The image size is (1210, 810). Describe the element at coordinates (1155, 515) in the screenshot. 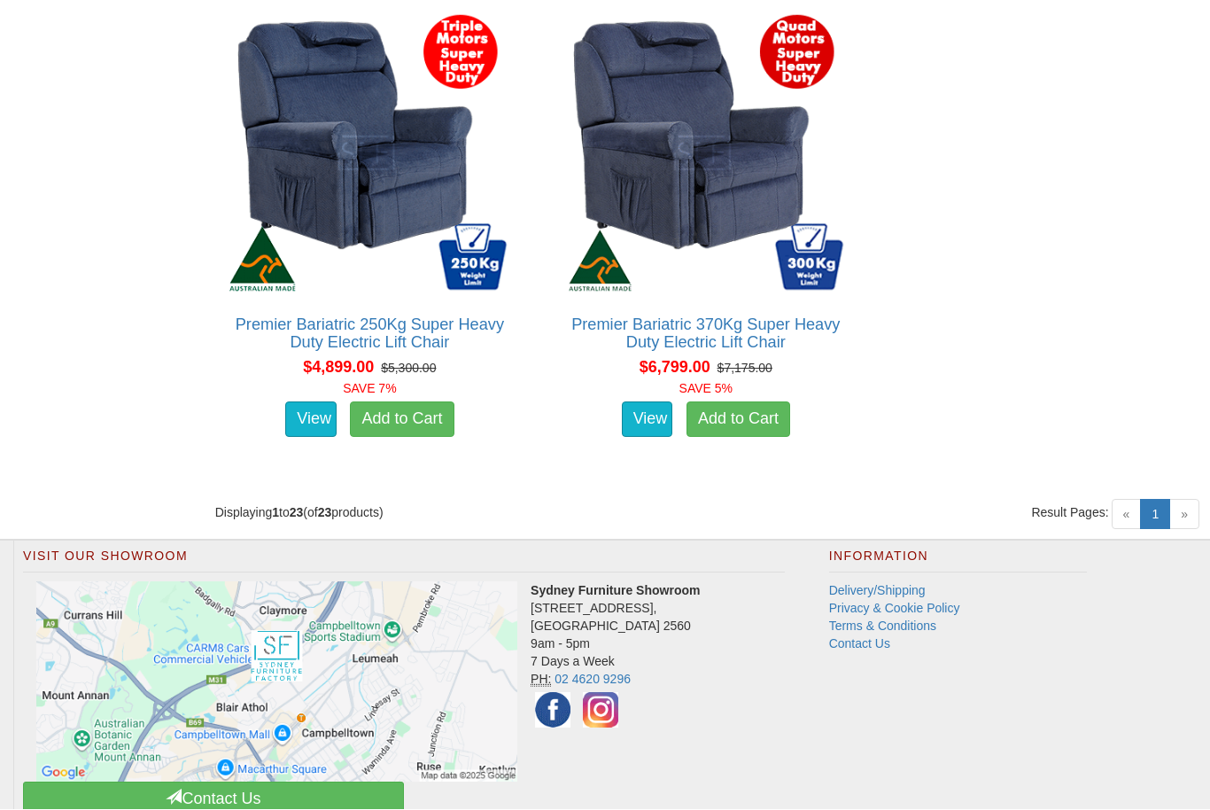

I see `a: 1` at that location.